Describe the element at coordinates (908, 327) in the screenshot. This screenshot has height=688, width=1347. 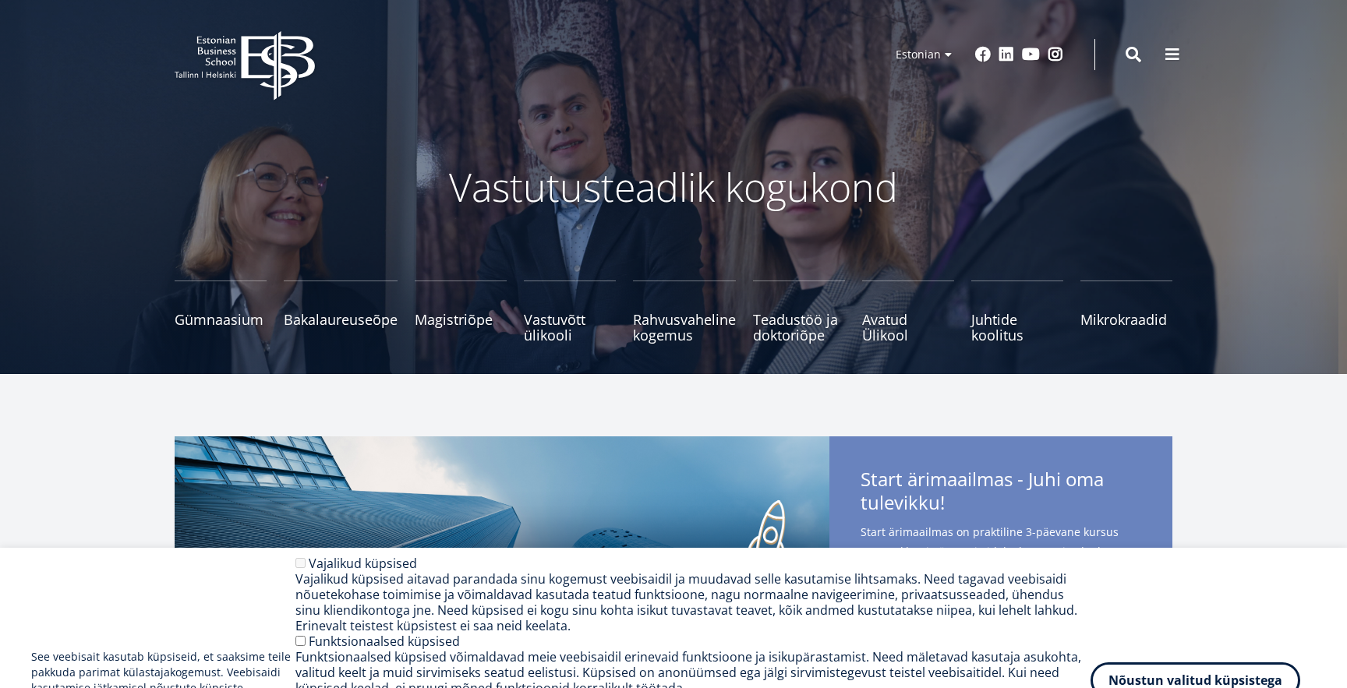
I see `span: Avatud Ülikool` at that location.